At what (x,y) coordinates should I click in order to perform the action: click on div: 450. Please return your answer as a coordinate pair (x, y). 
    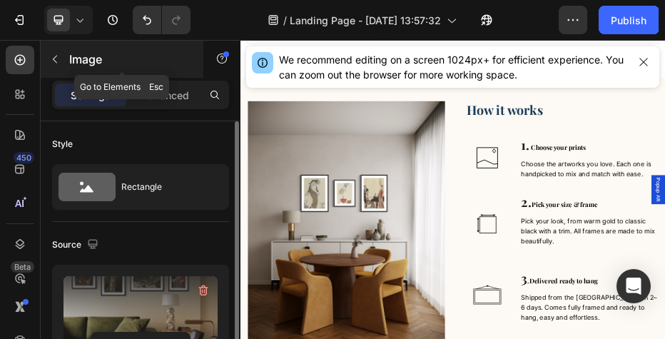
    Looking at the image, I should click on (24, 158).